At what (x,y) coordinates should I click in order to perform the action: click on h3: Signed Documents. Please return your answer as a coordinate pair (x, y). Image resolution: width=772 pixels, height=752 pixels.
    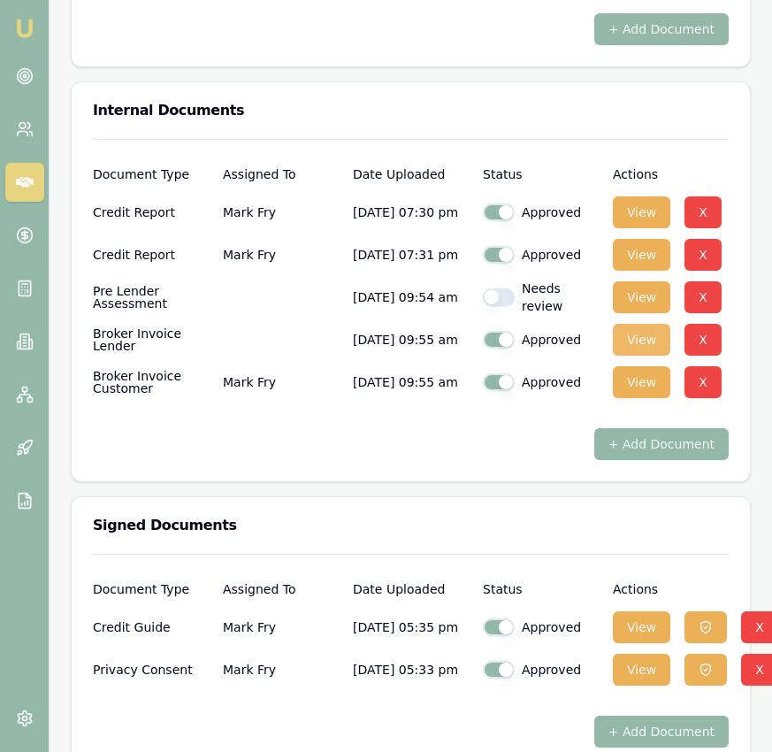
    Looking at the image, I should click on (411, 526).